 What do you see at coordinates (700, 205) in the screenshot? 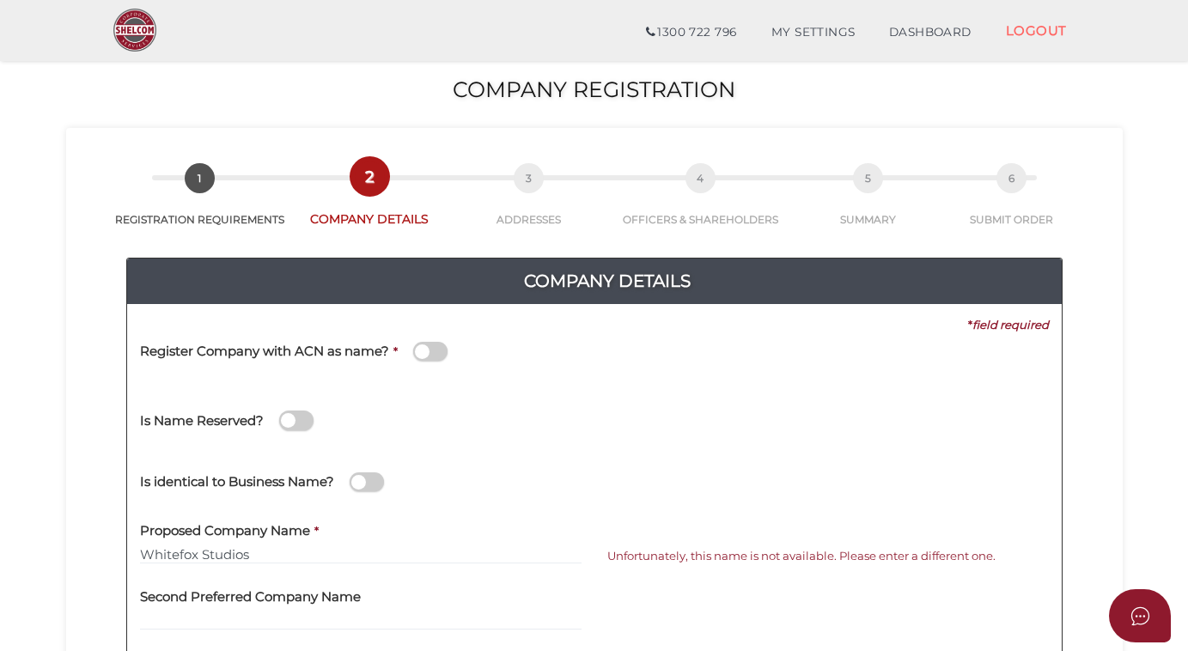
I see `a: 4OFFICERS & SHAREHOLDERS` at bounding box center [700, 205].